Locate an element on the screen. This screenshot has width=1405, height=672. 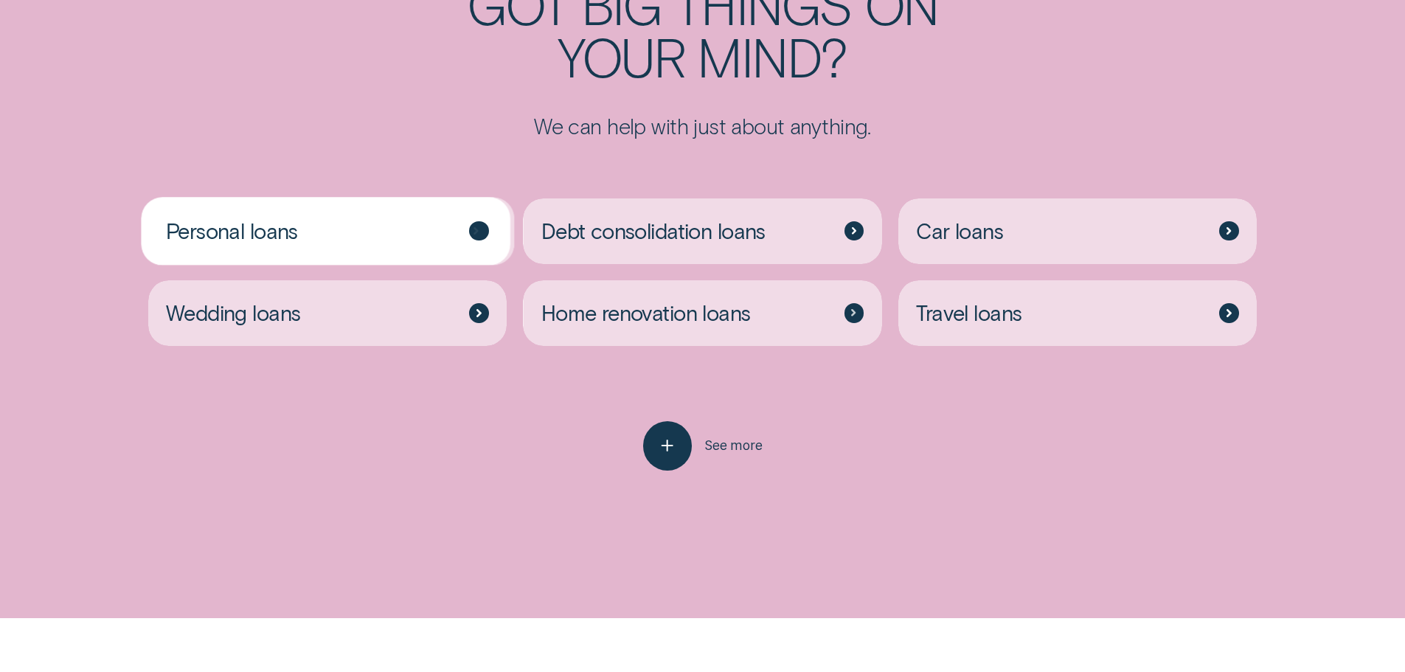
span: See more is located at coordinates (733, 445).